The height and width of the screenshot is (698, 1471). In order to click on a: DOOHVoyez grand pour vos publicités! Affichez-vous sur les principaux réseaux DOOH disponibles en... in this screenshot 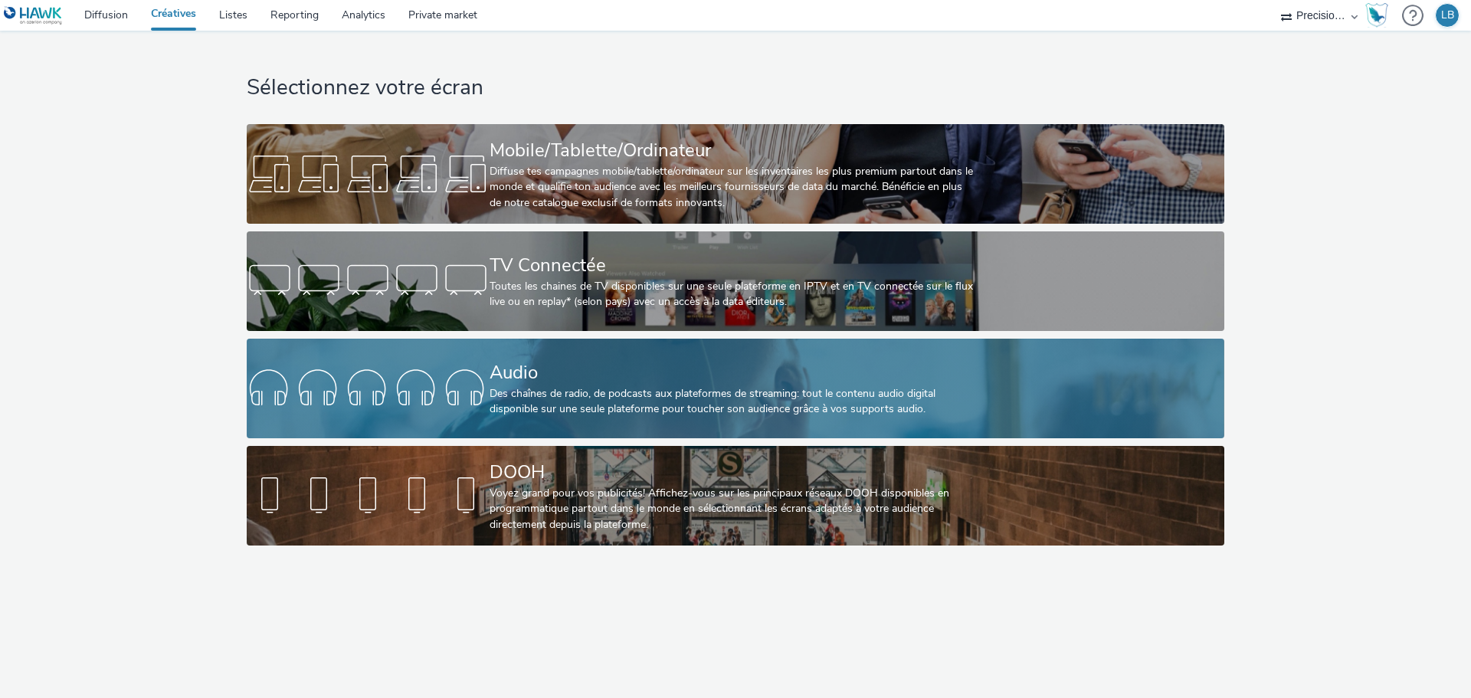, I will do `click(735, 496)`.